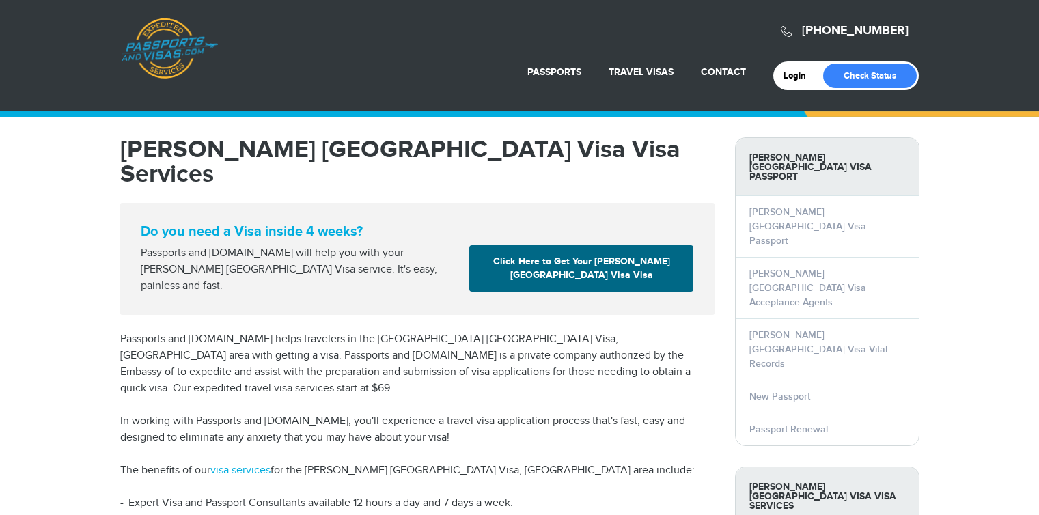  Describe the element at coordinates (417, 232) in the screenshot. I see `strong: Do you need a Visa inside 4 weeks?` at that location.